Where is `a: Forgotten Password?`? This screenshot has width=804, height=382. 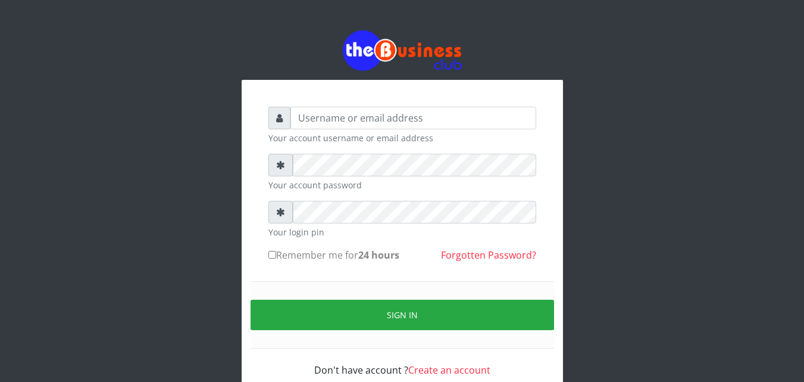
a: Forgotten Password? is located at coordinates (489, 255).